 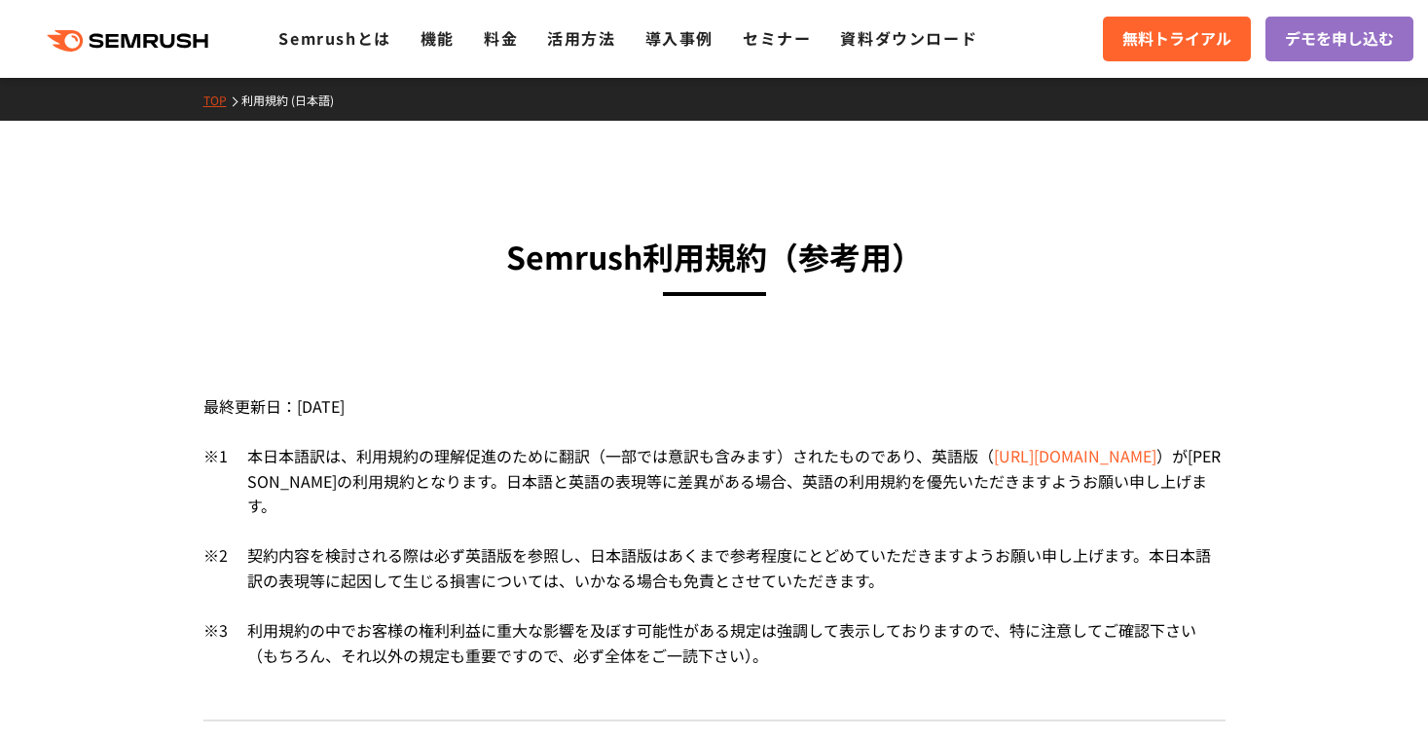 What do you see at coordinates (215, 580) in the screenshot?
I see `div: ※2` at bounding box center [215, 580].